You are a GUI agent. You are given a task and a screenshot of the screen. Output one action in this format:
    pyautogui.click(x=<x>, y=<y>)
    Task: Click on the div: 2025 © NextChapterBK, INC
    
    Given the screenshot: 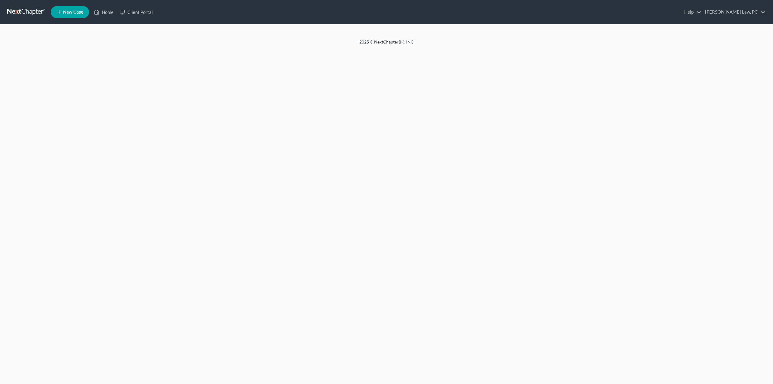 What is the action you would take?
    pyautogui.click(x=386, y=44)
    